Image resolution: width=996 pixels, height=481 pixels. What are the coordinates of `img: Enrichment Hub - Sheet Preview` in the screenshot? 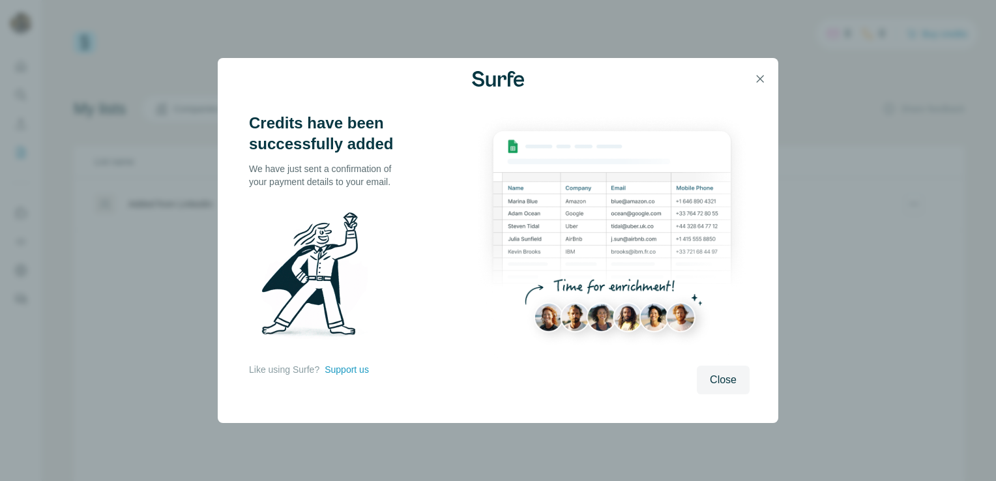 It's located at (612, 235).